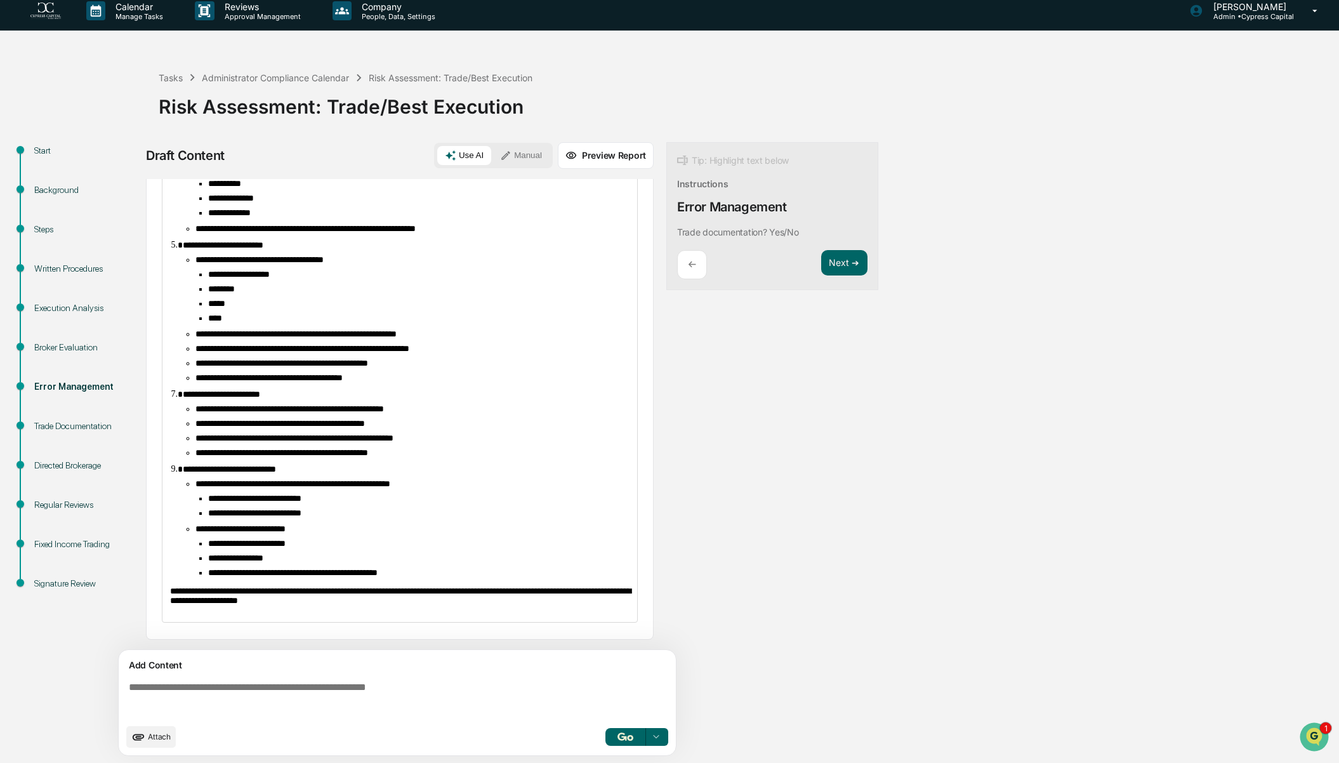 Image resolution: width=1339 pixels, height=763 pixels. I want to click on div: Regular Reviews, so click(86, 505).